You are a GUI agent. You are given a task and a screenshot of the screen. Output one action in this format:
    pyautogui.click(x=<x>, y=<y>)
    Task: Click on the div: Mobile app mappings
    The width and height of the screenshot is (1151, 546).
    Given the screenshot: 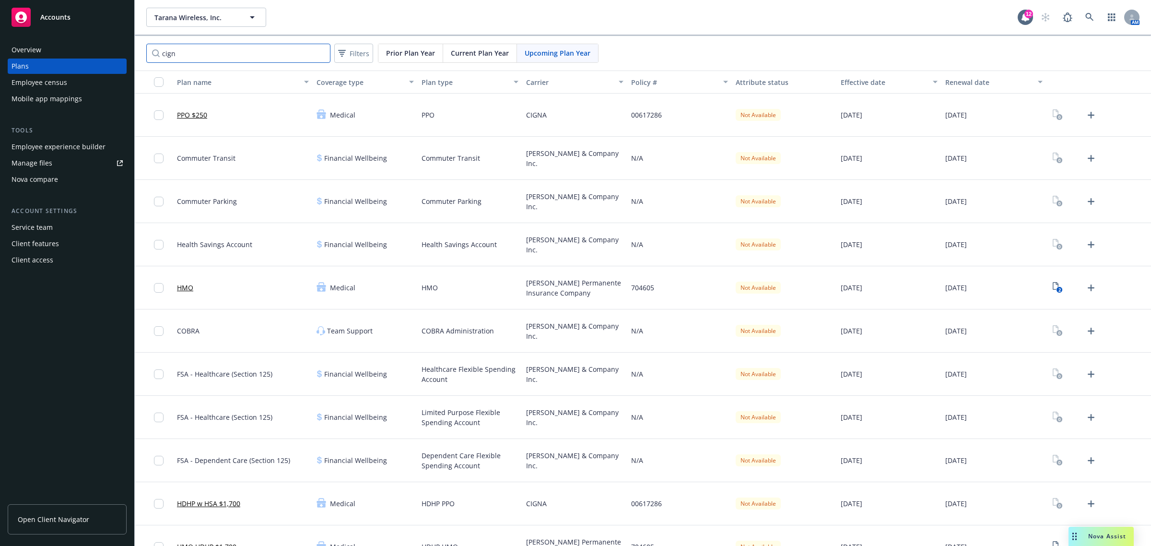 What is the action you would take?
    pyautogui.click(x=47, y=99)
    